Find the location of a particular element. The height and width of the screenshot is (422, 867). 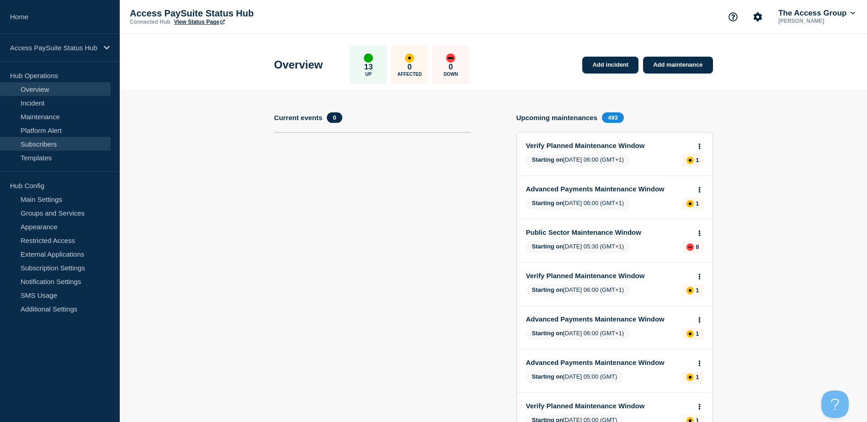

button: The Access Group is located at coordinates (817, 13).